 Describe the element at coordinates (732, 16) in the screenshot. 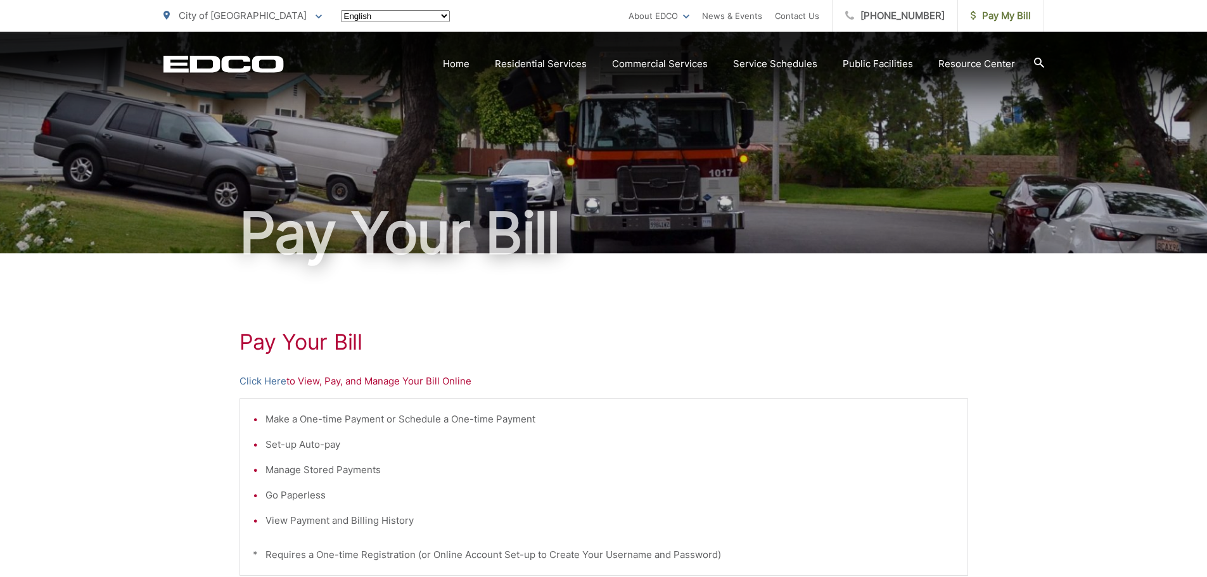

I see `a: News & Events` at that location.